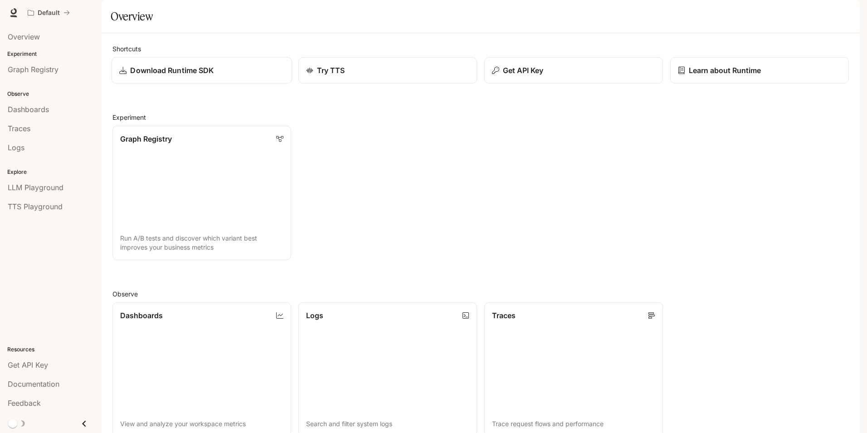  I want to click on a: Learn about Runtime, so click(760, 70).